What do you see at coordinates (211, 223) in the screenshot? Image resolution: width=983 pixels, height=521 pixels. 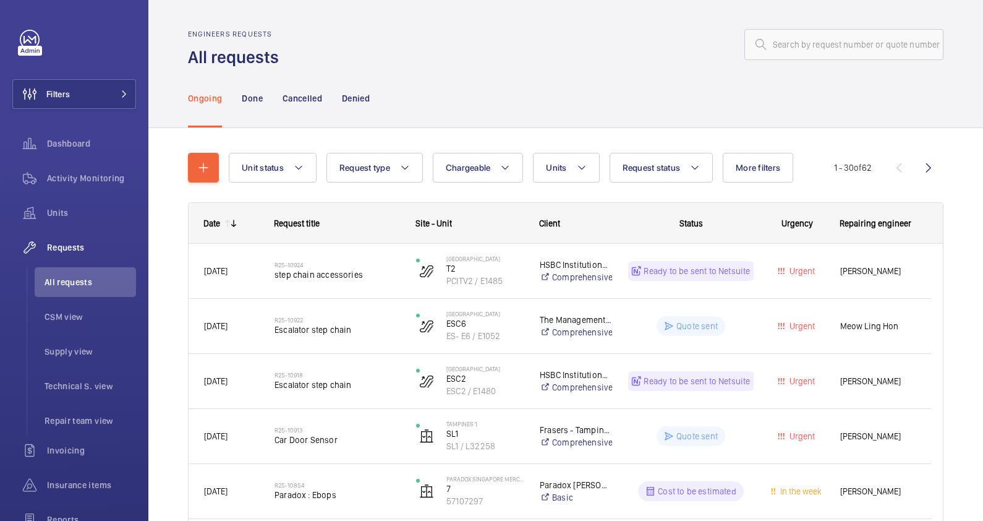 I see `div: Date` at bounding box center [211, 223].